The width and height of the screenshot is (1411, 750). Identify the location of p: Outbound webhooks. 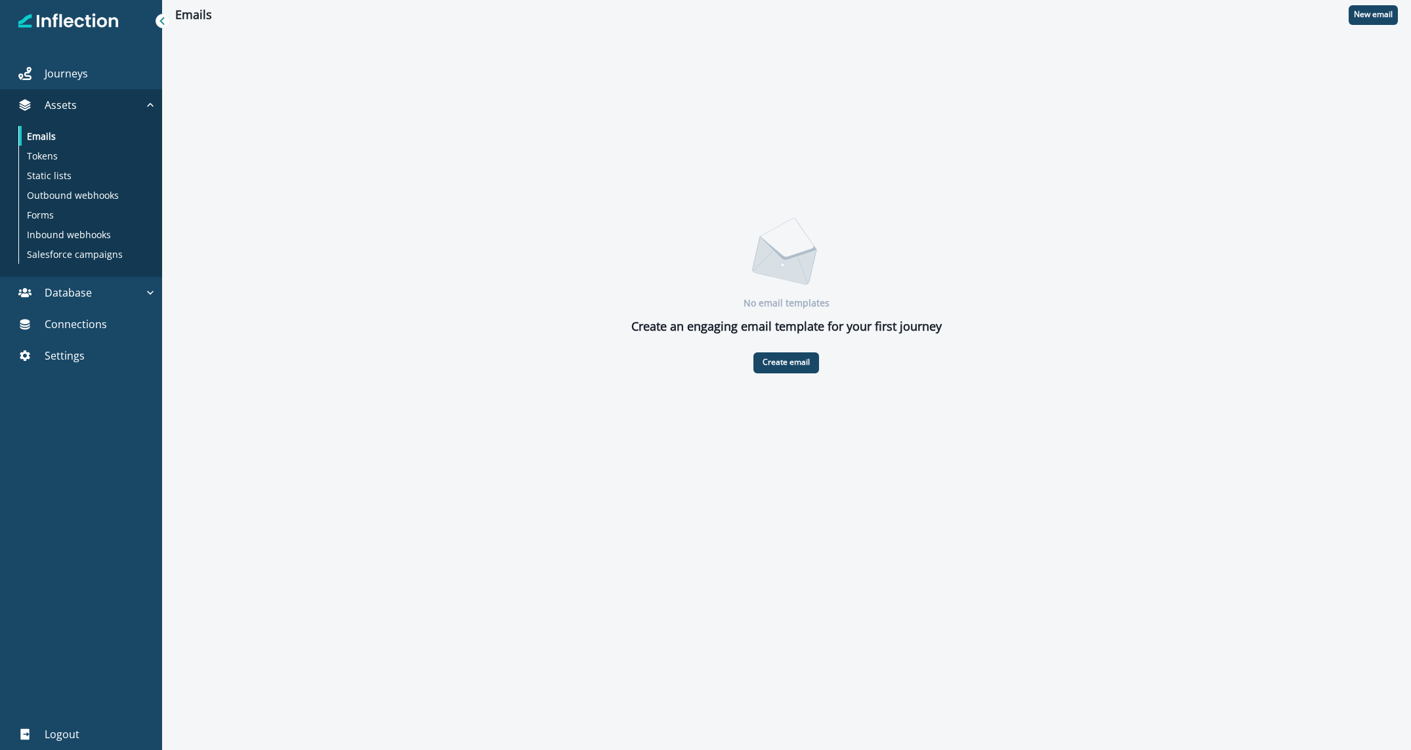
(73, 195).